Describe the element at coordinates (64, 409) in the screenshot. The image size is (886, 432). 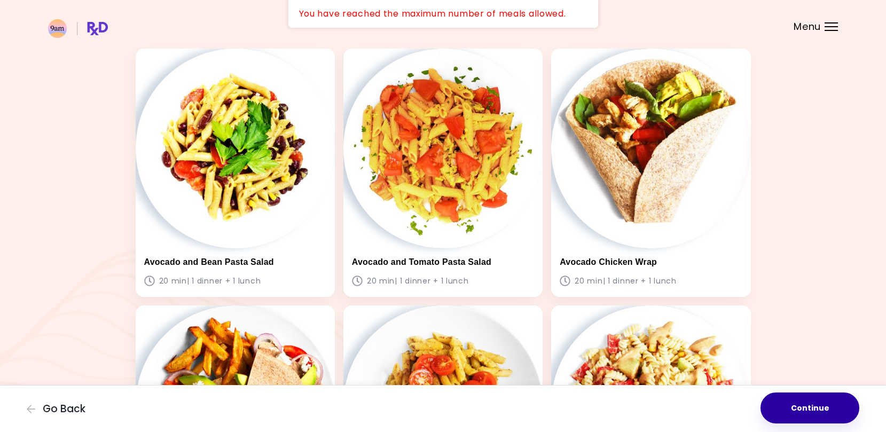
I see `span: Go Back` at that location.